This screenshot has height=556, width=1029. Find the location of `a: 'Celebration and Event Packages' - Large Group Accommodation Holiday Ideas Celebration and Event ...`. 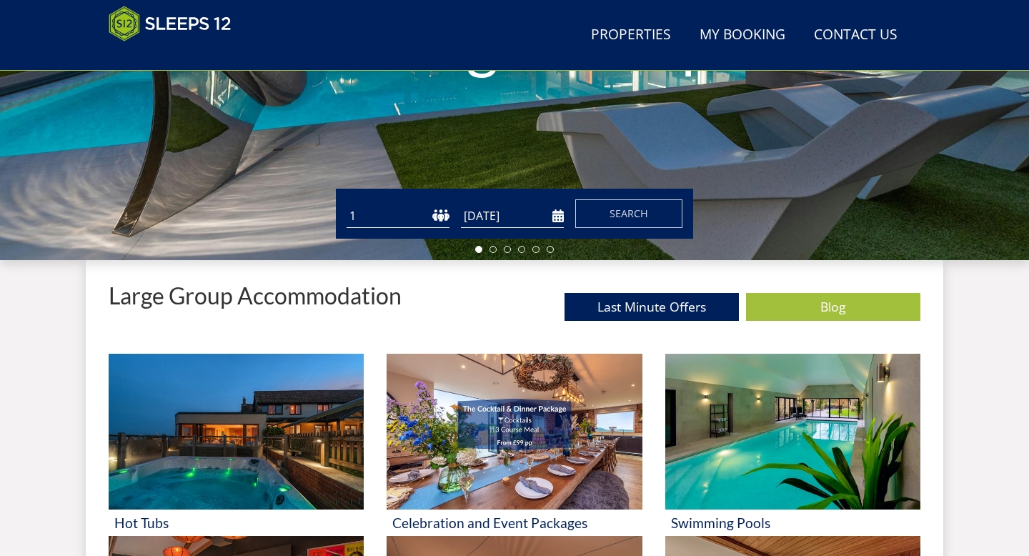

a: 'Celebration and Event Packages' - Large Group Accommodation Holiday Ideas Celebration and Event ... is located at coordinates (514, 444).